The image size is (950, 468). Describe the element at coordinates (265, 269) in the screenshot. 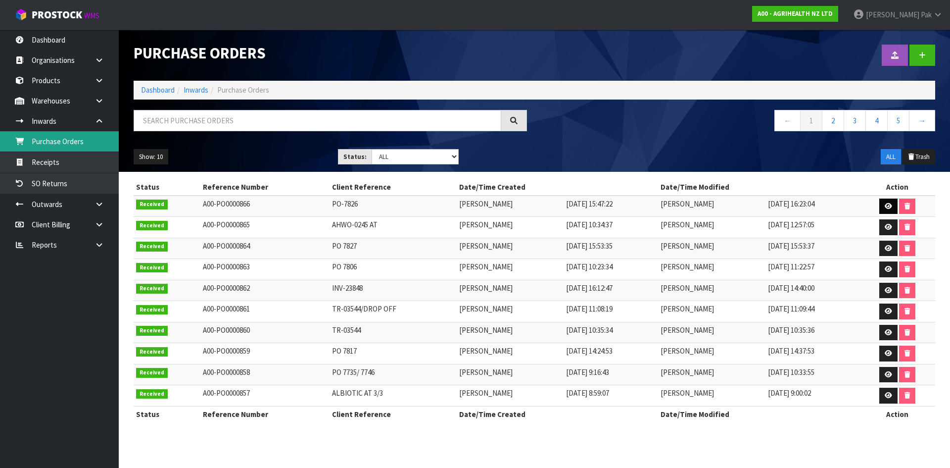

I see `td: A00-PO0000863` at that location.